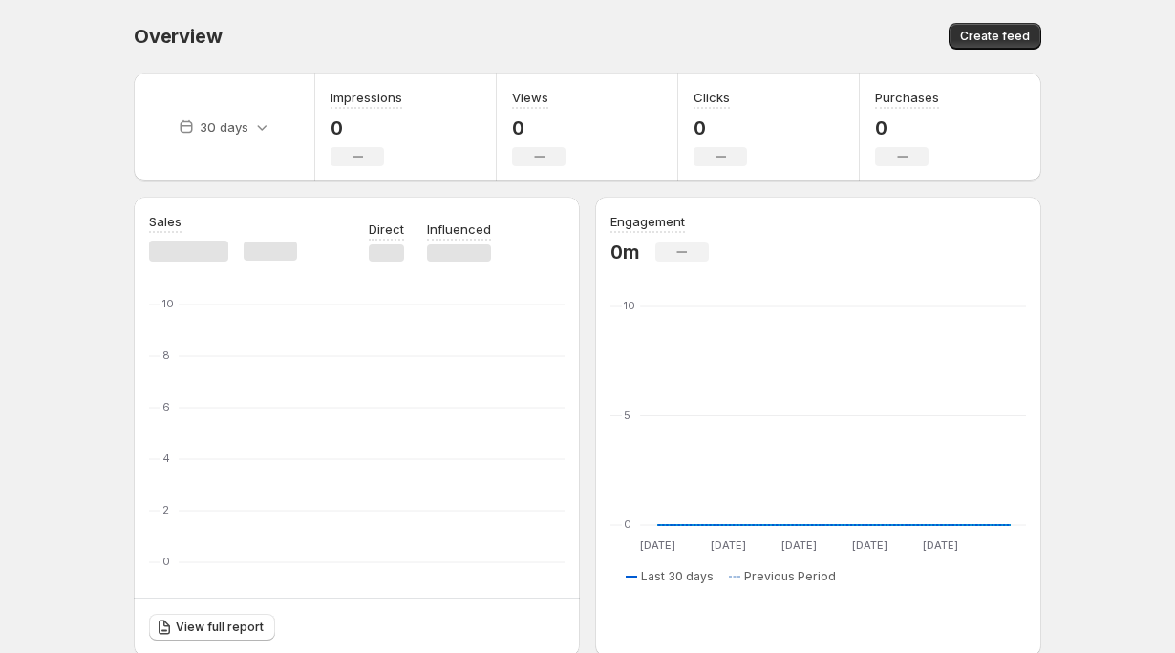 This screenshot has height=653, width=1175. Describe the element at coordinates (223, 127) in the screenshot. I see `p: 30 days` at that location.